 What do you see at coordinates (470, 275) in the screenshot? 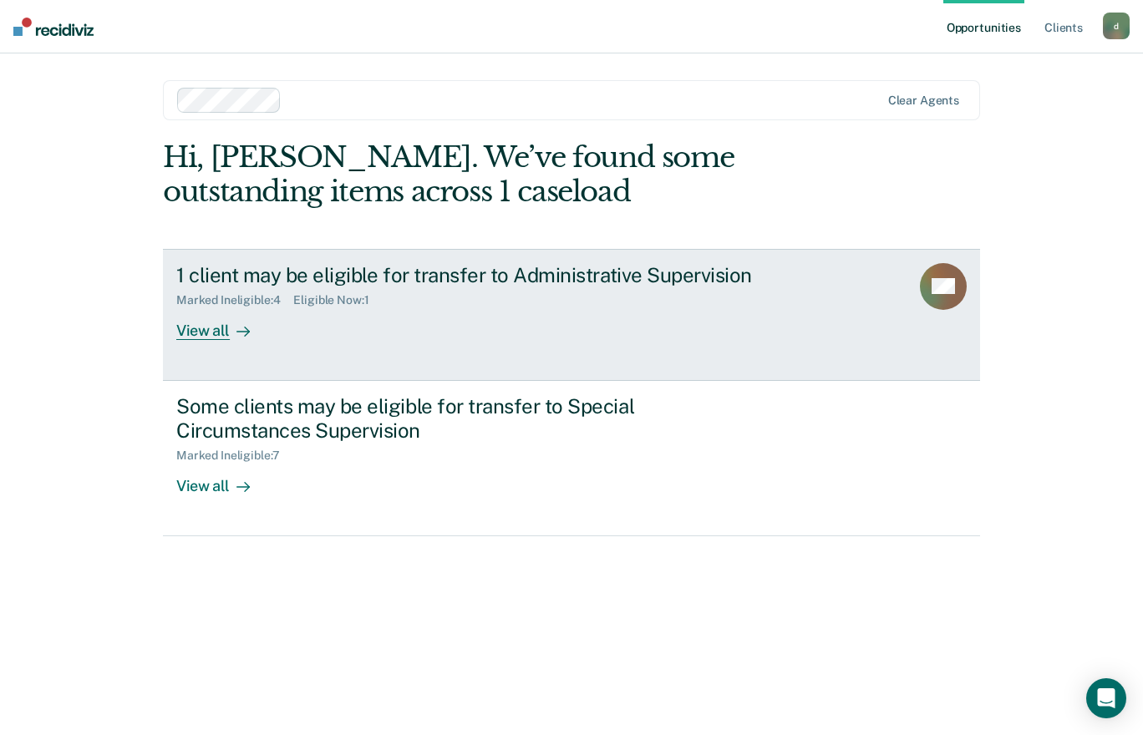
I see `div: 1 client may be eligible for transfer to Administrative Supervision` at bounding box center [470, 275].